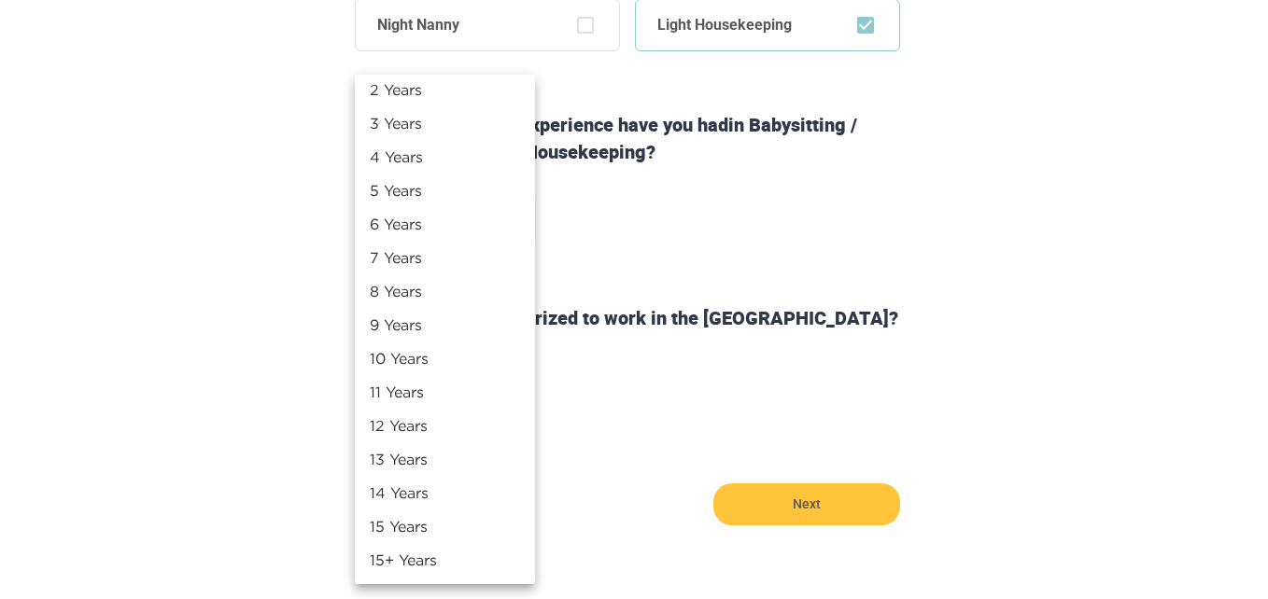 This screenshot has height=599, width=1268. I want to click on li: 14 Years, so click(444, 493).